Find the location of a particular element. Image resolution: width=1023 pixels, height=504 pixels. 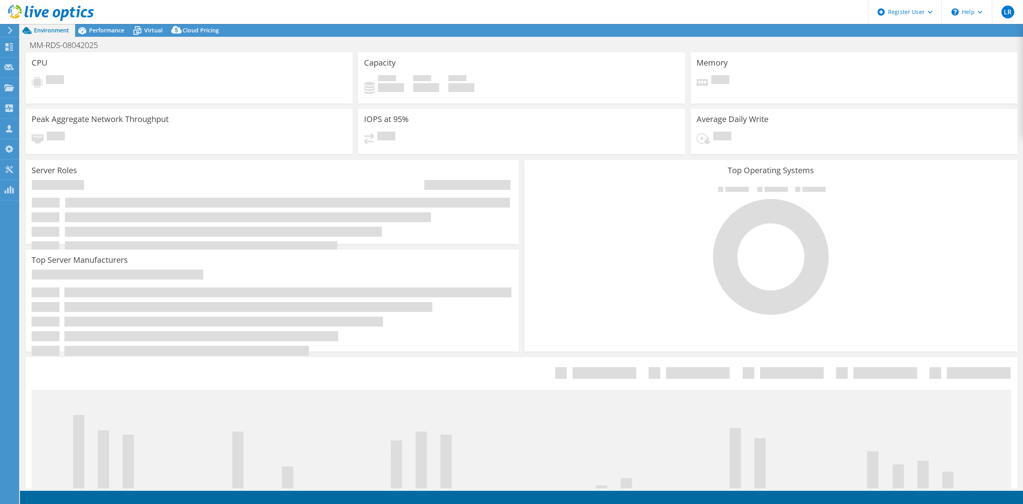

h3: Top Server Manufacturers is located at coordinates (80, 260).